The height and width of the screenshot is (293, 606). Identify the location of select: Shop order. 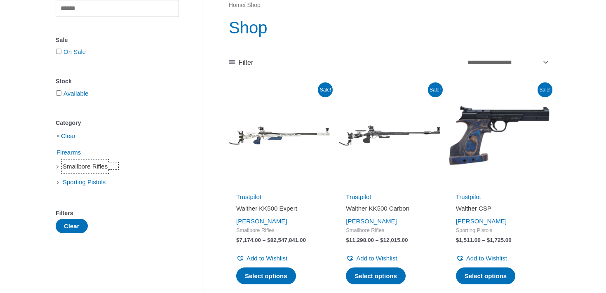
(507, 62).